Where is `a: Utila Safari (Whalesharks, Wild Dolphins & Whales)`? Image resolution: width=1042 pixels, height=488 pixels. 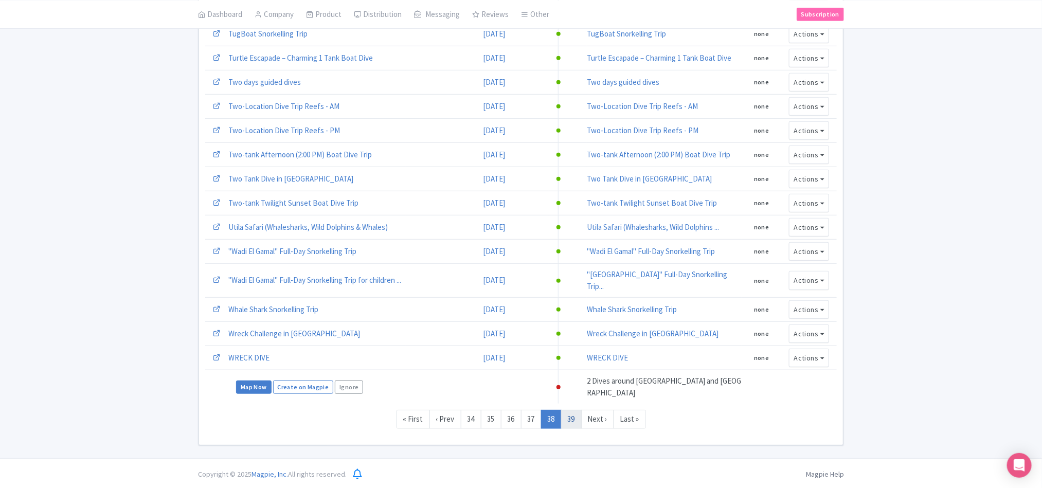
a: Utila Safari (Whalesharks, Wild Dolphins & Whales) is located at coordinates (308, 227).